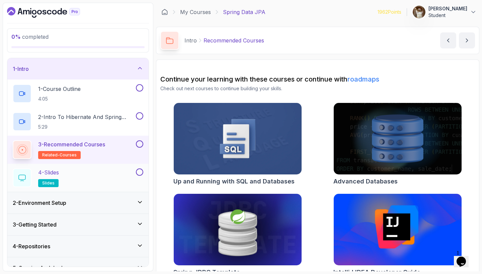 The image size is (482, 274). I want to click on img: Advanced Databases card, so click(397, 139).